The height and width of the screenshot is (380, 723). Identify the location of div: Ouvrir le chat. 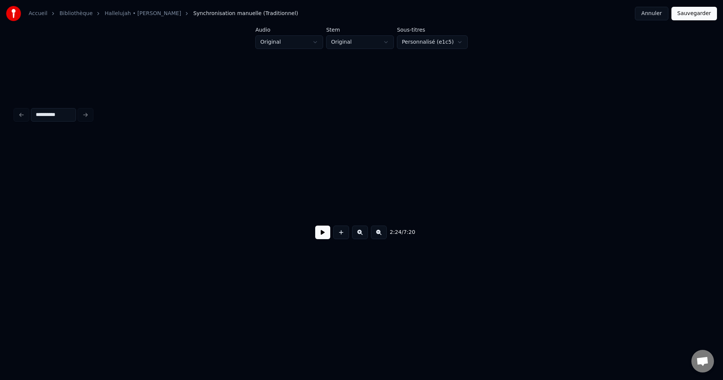
(703, 361).